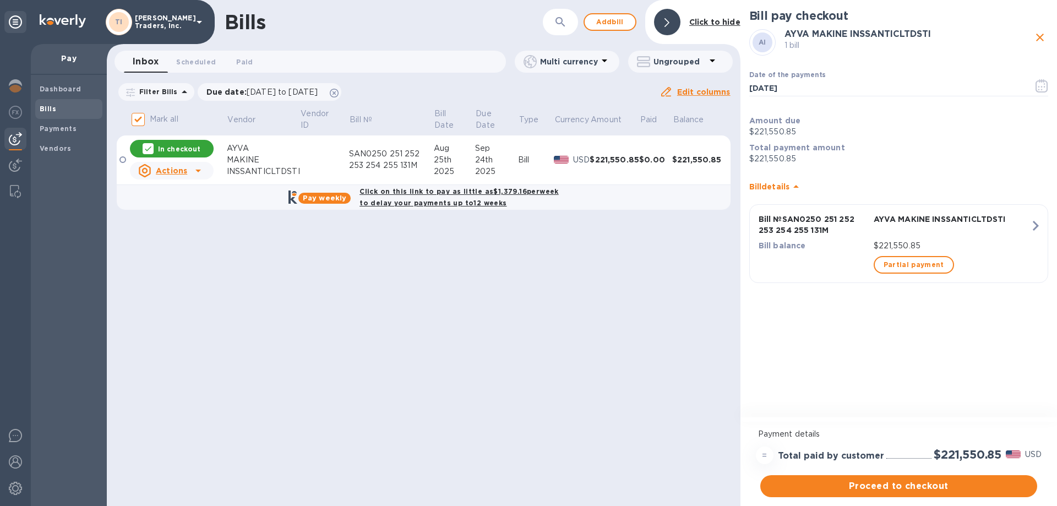 The image size is (1057, 506). I want to click on p: Bill № SAN0250 251 252 253 254 255 131M, so click(814, 225).